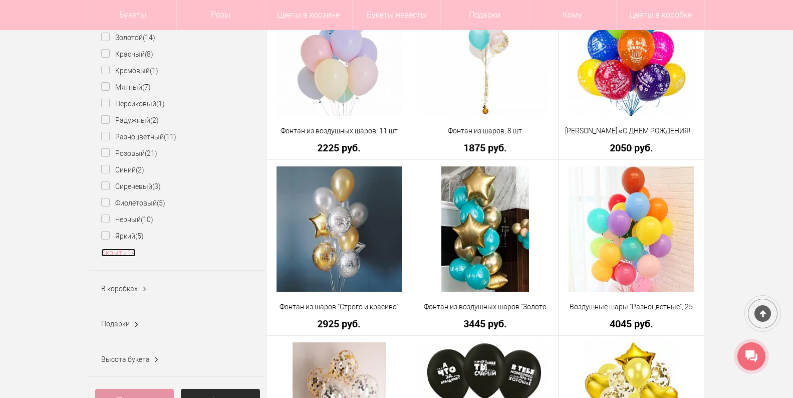 This screenshot has height=398, width=793. I want to click on span: Фонтан из воздушных шаров "Золото хром бирюза", 13 шт, so click(485, 307).